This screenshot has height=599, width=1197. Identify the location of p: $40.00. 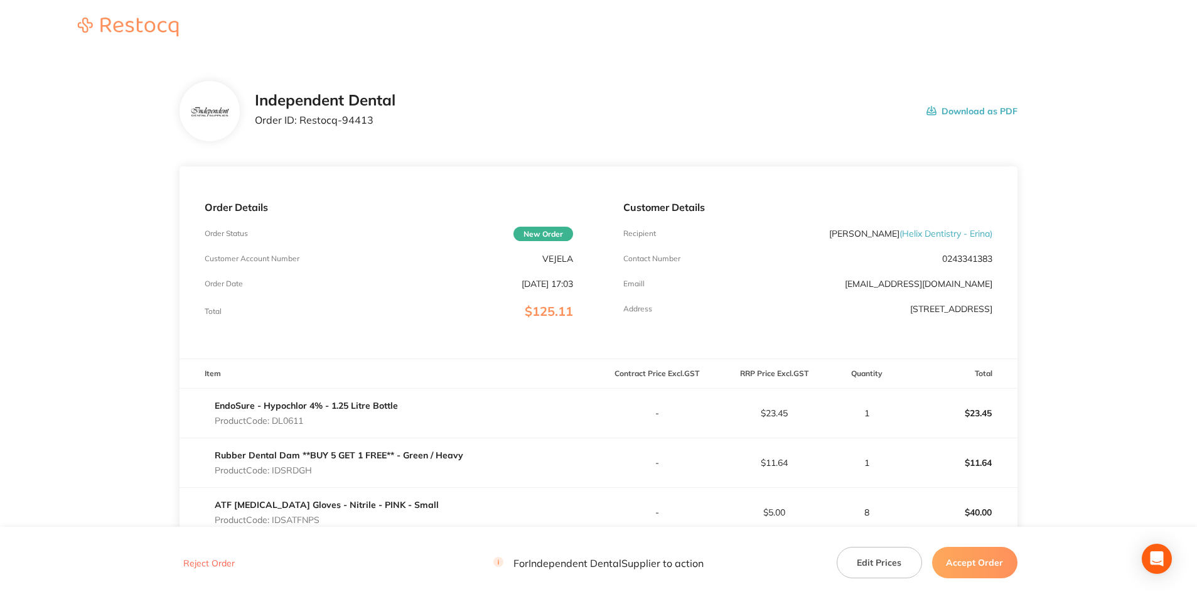
(958, 512).